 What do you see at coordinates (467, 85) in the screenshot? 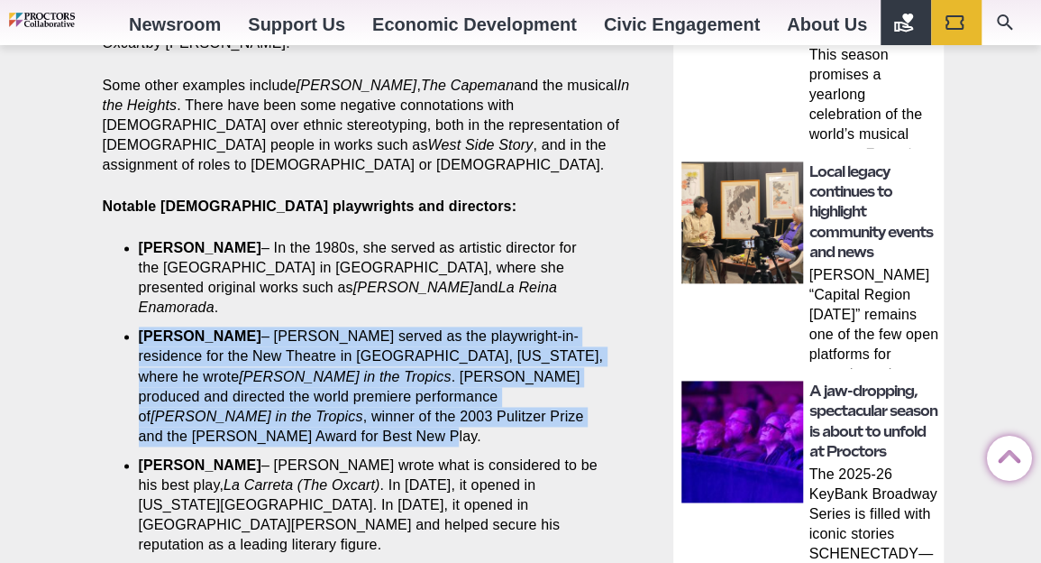
I see `em: The Capeman` at bounding box center [467, 85].